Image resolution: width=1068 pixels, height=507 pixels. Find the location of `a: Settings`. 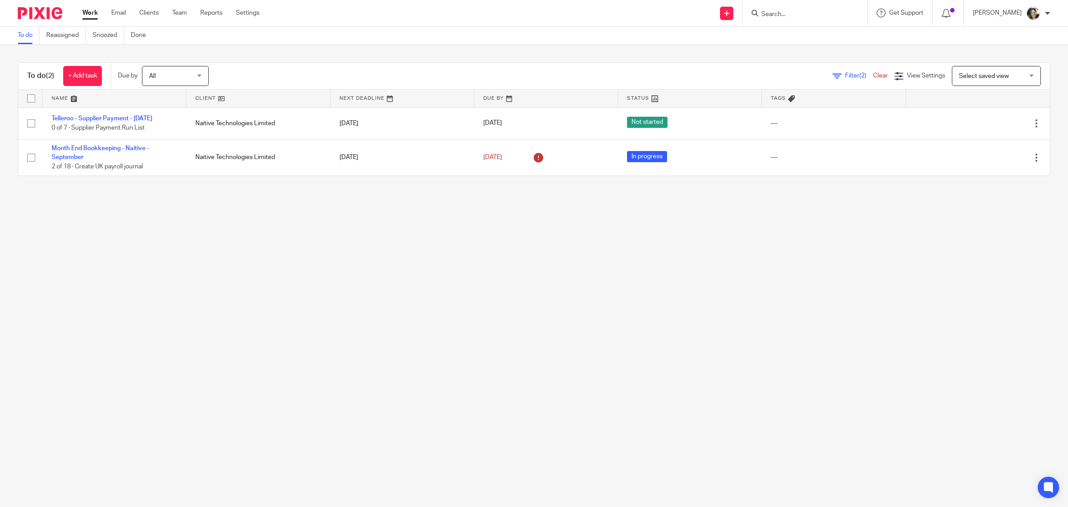

a: Settings is located at coordinates (248, 13).